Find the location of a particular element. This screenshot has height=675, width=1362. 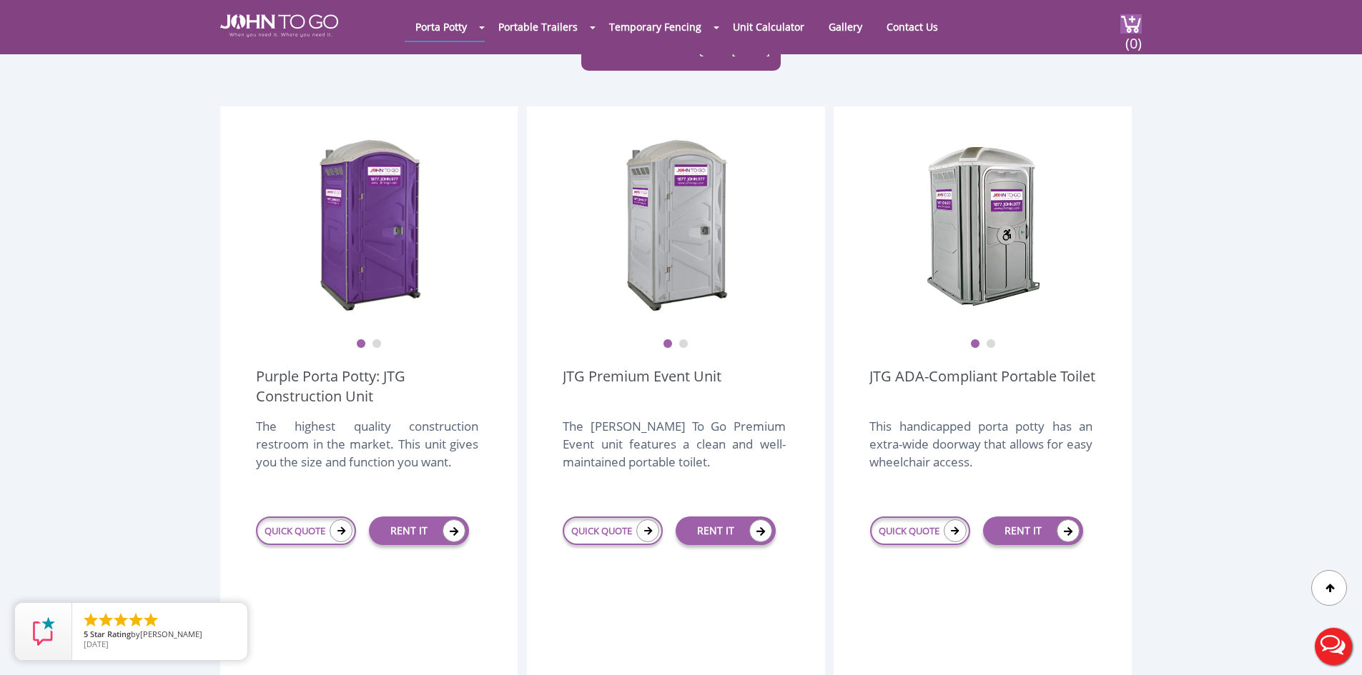

a: Gallery is located at coordinates (845, 26).